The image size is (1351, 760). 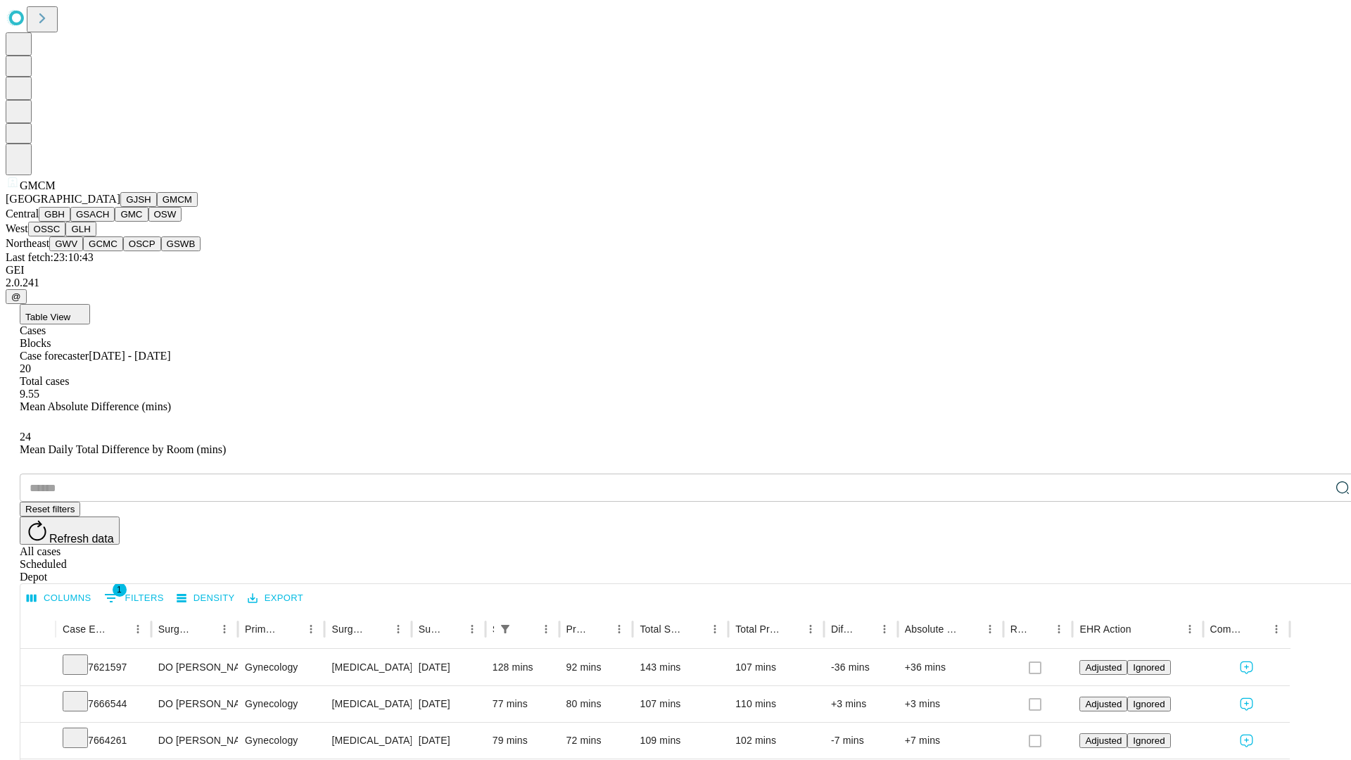 What do you see at coordinates (931, 629) in the screenshot?
I see `div: Absolute Difference` at bounding box center [931, 629].